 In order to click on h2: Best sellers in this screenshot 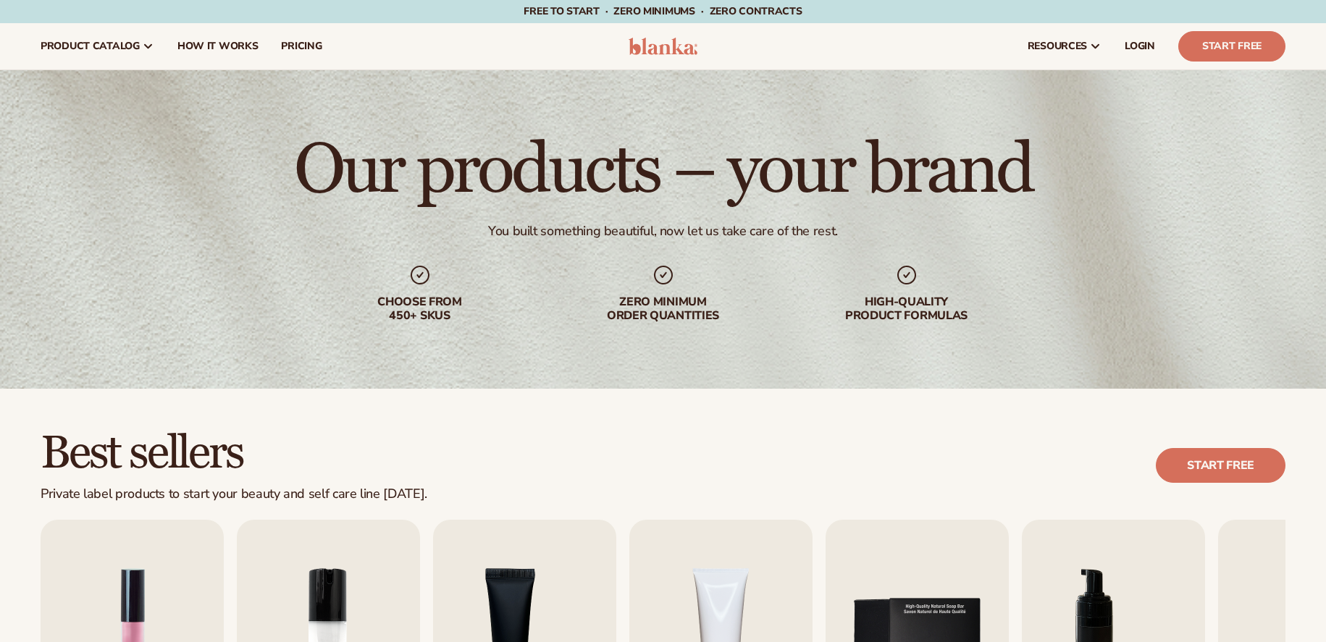, I will do `click(234, 453)`.